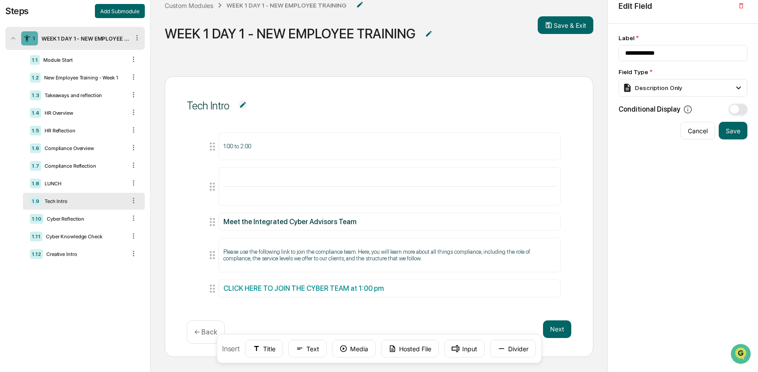 This screenshot has height=372, width=758. Describe the element at coordinates (566, 25) in the screenshot. I see `button: Save & Exit` at that location.